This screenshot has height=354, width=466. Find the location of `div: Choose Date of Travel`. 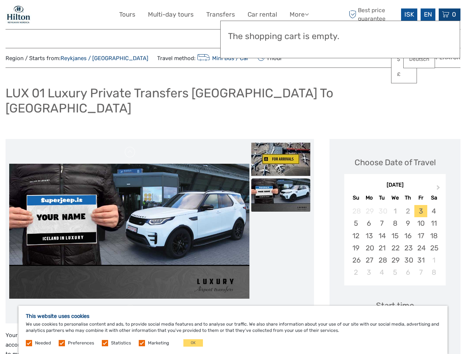

div: Choose Date of Travel is located at coordinates (395, 162).